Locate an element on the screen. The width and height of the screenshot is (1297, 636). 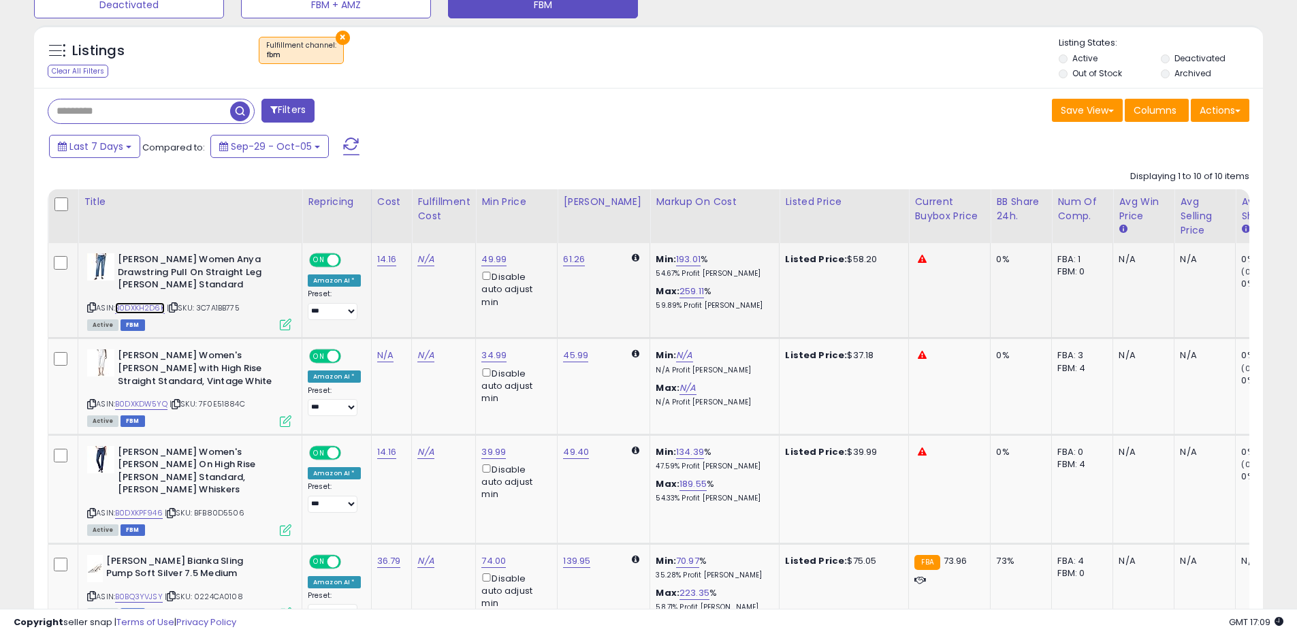
span: Compared to: is located at coordinates (174, 147).